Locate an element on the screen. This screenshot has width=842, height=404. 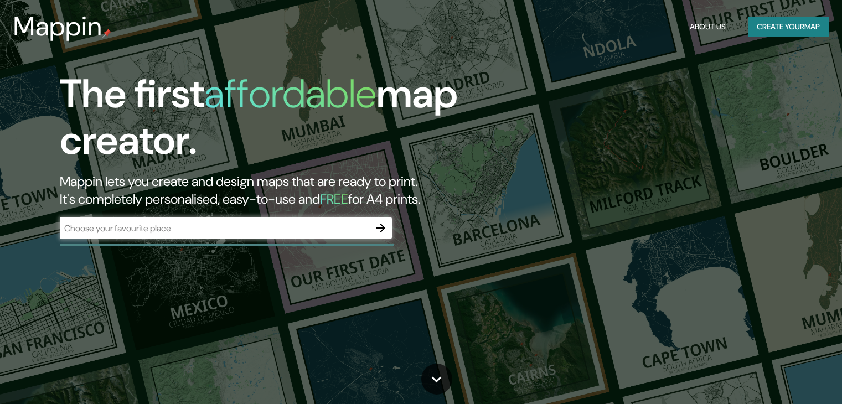
h1: affordable is located at coordinates (290, 94).